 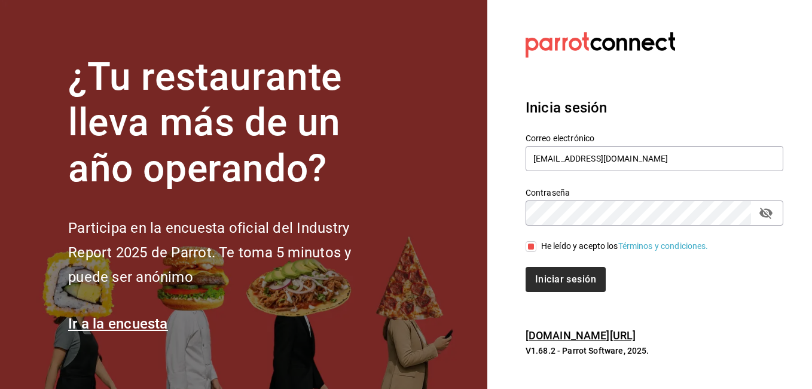 What do you see at coordinates (654, 108) in the screenshot?
I see `h3: Inicia sesión` at bounding box center [654, 108].